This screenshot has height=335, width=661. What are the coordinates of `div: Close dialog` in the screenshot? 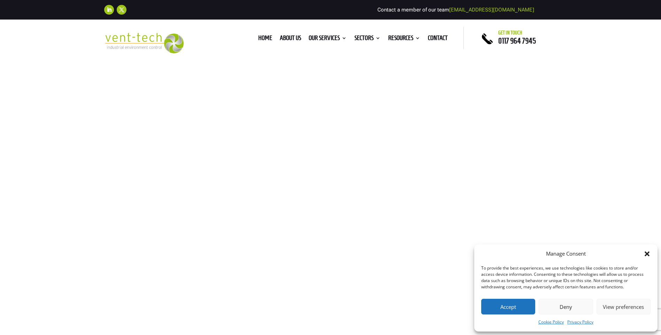 It's located at (647, 254).